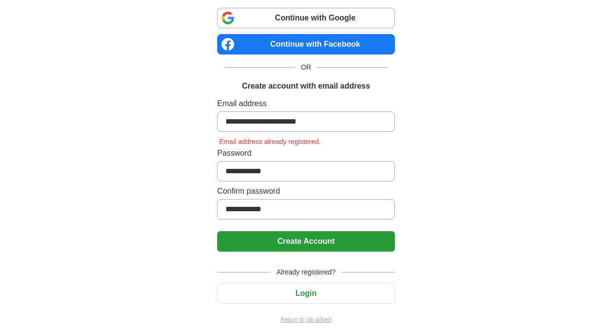  Describe the element at coordinates (306, 293) in the screenshot. I see `button: Login` at that location.